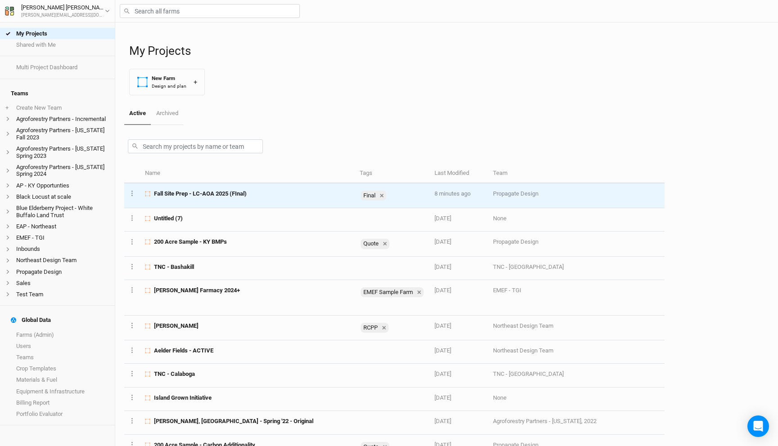 The image size is (778, 446). What do you see at coordinates (190, 242) in the screenshot?
I see `span: 200 Acre Sample - KY BMPs` at bounding box center [190, 242].